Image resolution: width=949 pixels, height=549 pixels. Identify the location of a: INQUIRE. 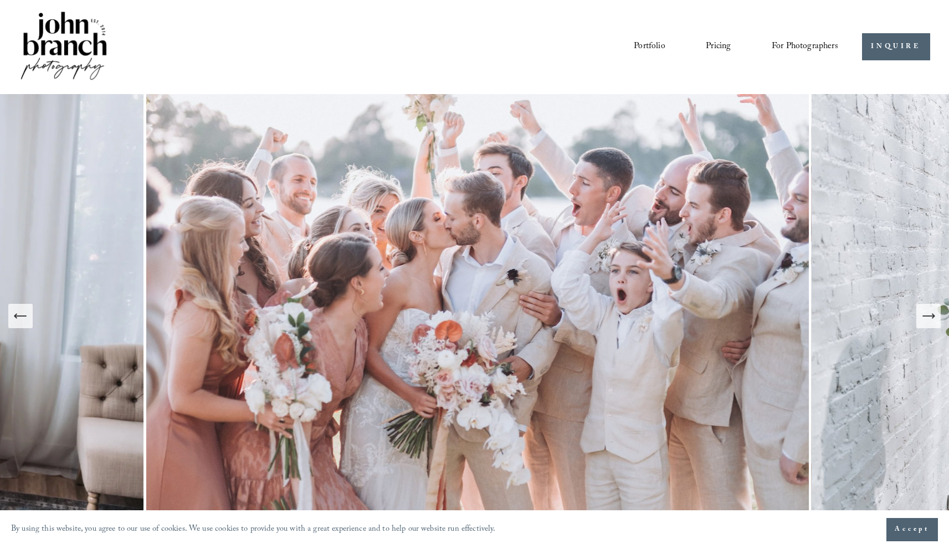
(895, 47).